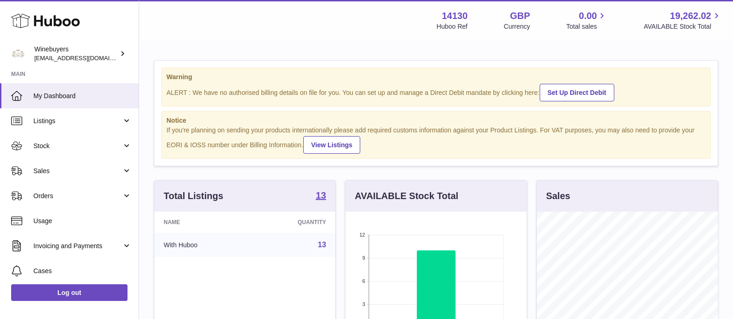 The width and height of the screenshot is (733, 319). I want to click on span: Total sales, so click(586, 26).